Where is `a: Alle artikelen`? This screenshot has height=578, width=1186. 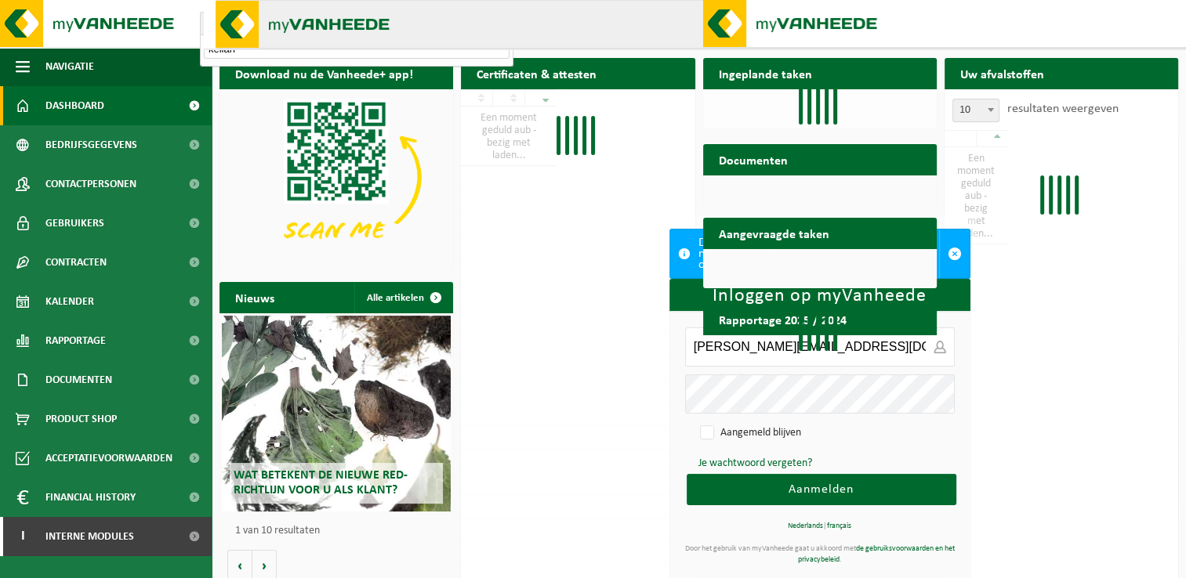
a: Alle artikelen is located at coordinates (403, 298).